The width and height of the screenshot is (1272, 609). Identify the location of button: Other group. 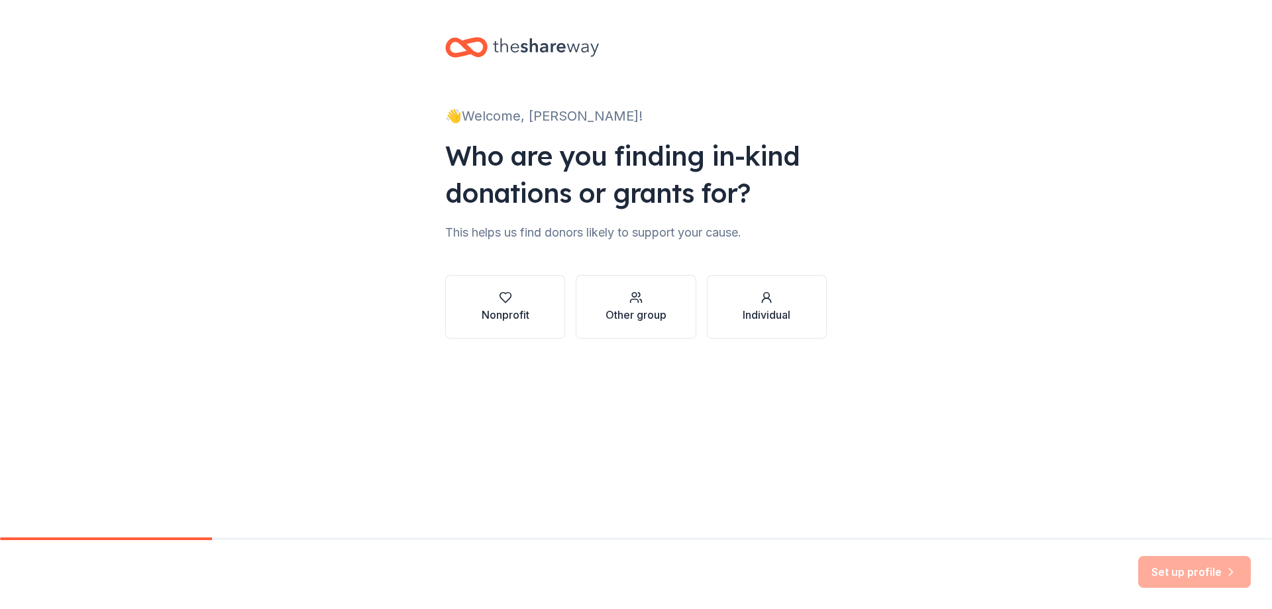
(635, 307).